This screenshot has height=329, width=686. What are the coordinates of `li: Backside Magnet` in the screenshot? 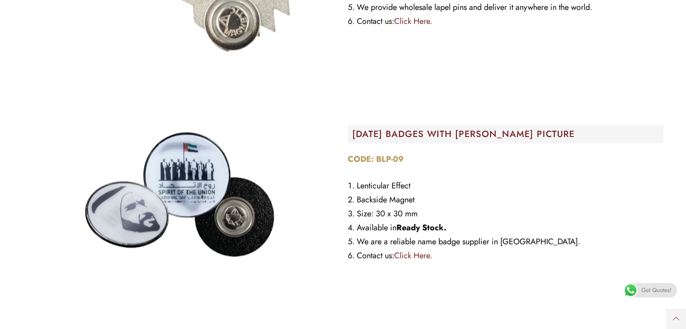 It's located at (506, 200).